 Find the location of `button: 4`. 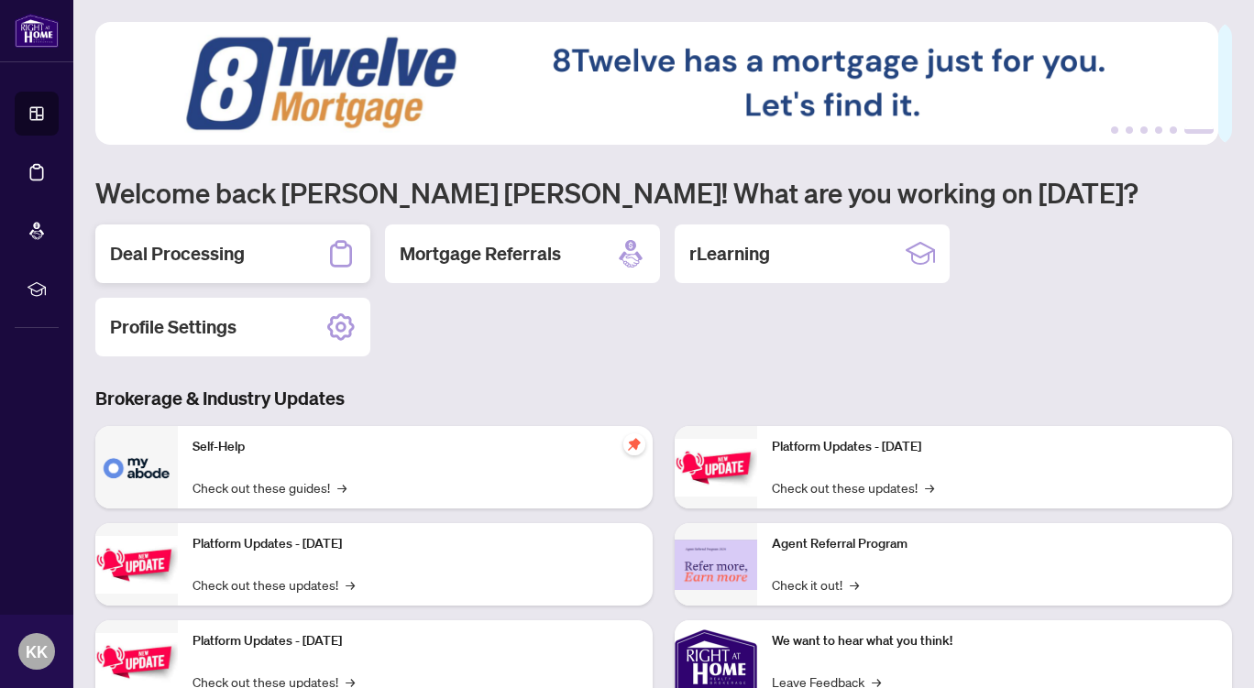

button: 4 is located at coordinates (1158, 130).